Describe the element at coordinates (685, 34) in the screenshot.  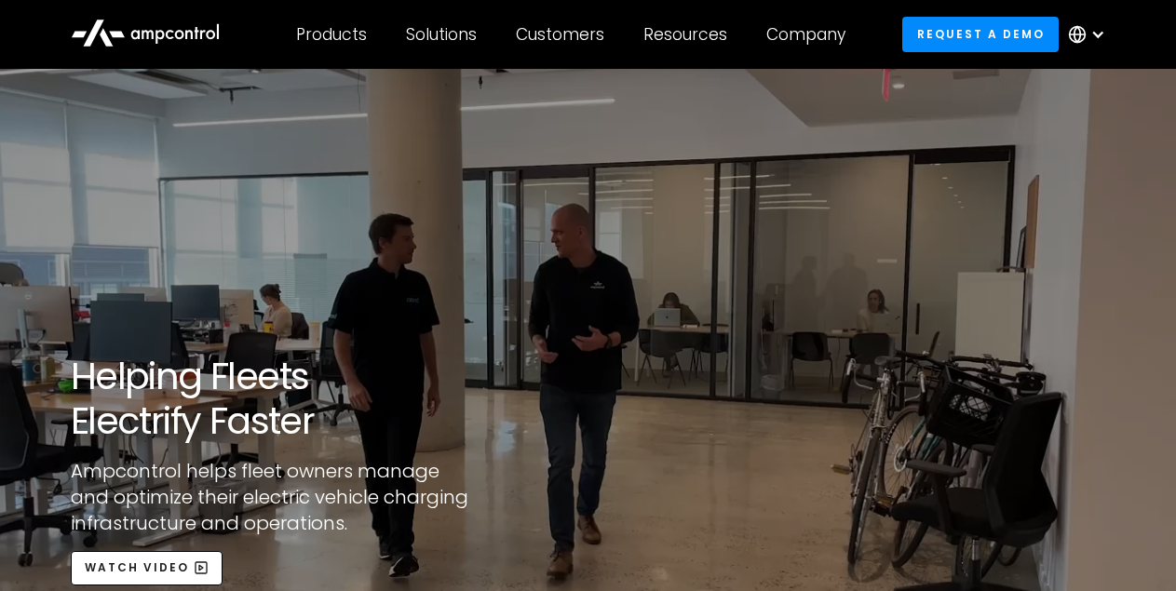
I see `div: Resources` at that location.